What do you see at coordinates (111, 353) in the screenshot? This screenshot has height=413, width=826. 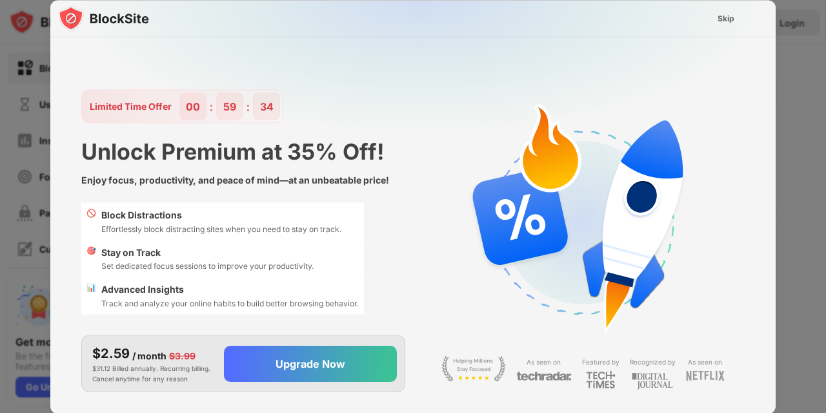 I see `div: $2.59` at bounding box center [111, 353].